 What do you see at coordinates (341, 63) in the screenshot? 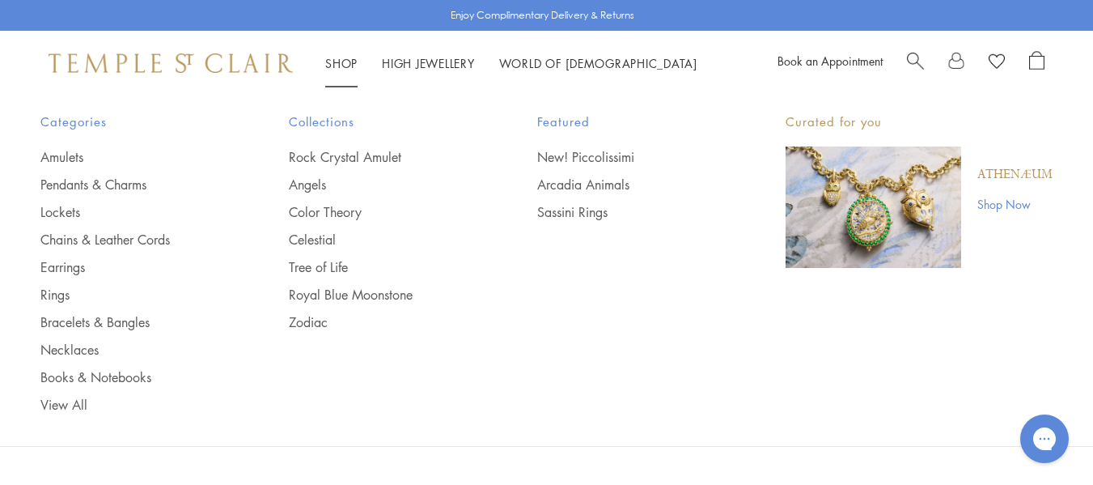
I see `a: ShopShop` at bounding box center [341, 63].